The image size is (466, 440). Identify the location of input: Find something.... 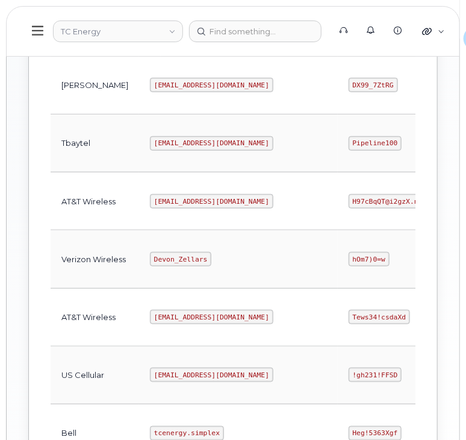
(256, 31).